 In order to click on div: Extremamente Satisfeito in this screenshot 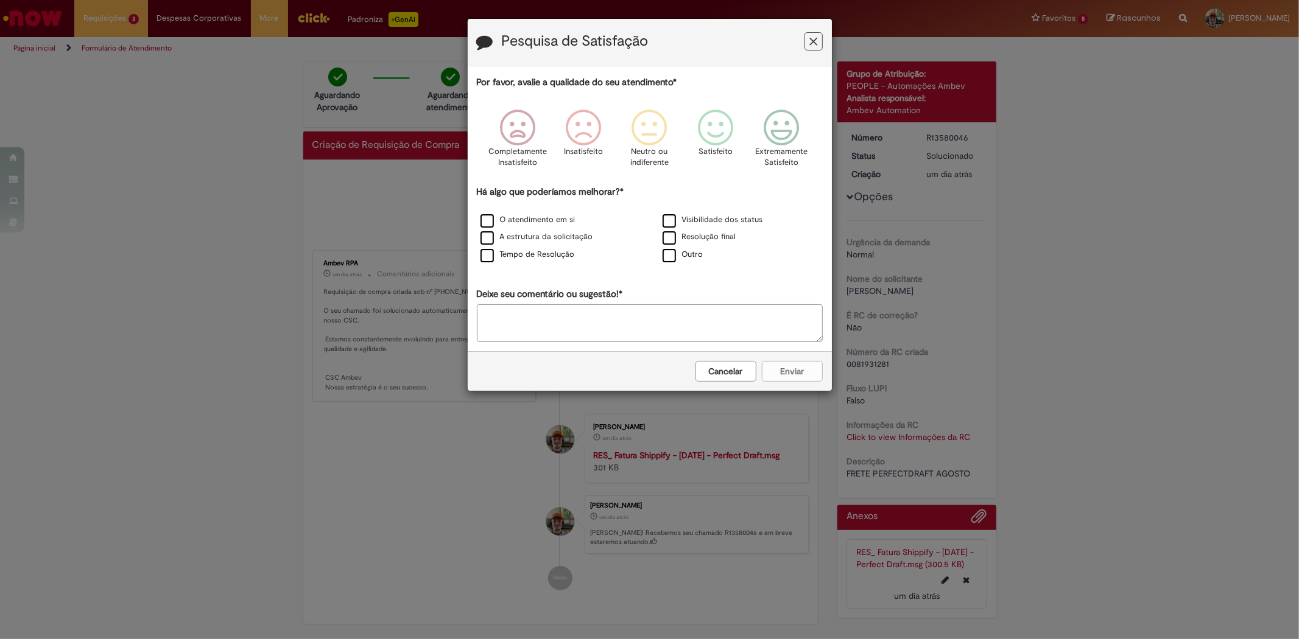, I will do `click(781, 142)`.